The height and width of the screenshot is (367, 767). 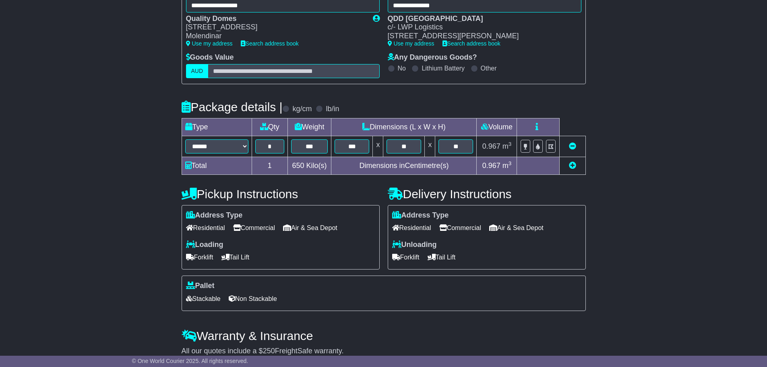 I want to click on h4: Pickup Instructions, so click(x=281, y=194).